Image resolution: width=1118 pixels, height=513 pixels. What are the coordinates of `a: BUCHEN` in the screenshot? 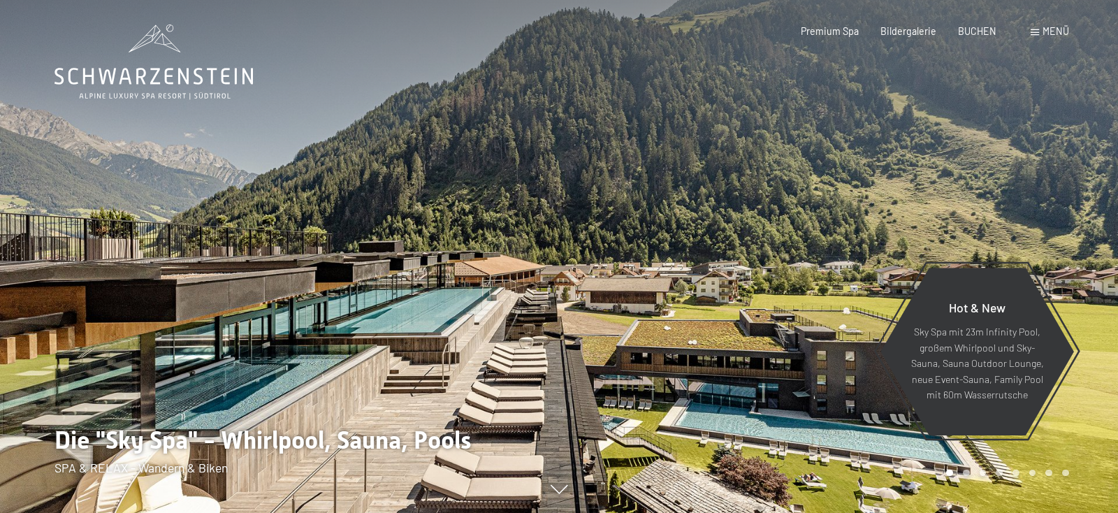 It's located at (977, 31).